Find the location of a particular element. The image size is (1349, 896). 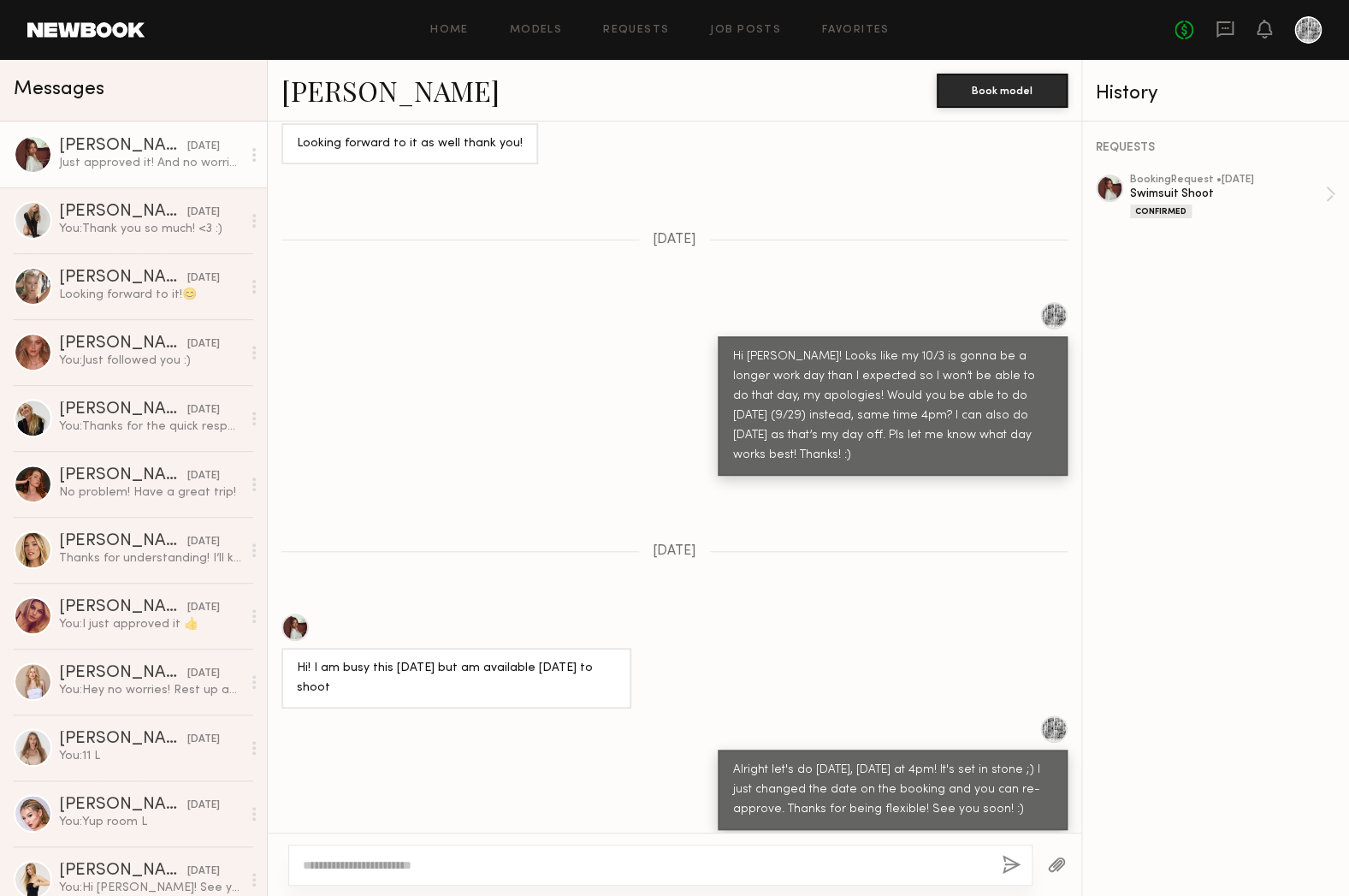

div: You: 11 L is located at coordinates (150, 755).